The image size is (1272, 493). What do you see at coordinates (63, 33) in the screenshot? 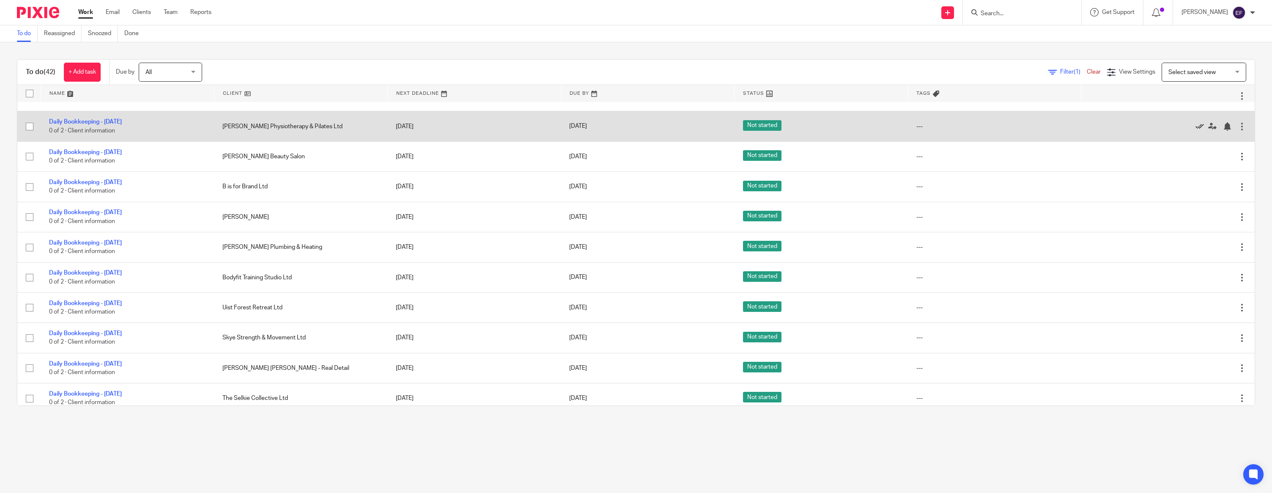
I see `a: Reassigned` at bounding box center [63, 33].